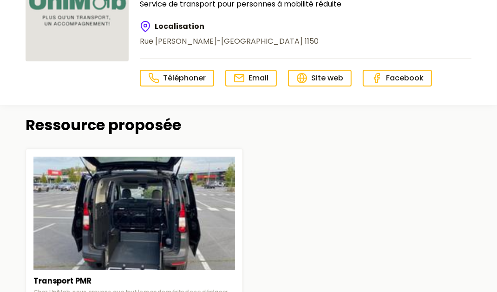 The height and width of the screenshot is (292, 497). What do you see at coordinates (177, 78) in the screenshot?
I see `a: Téléphoner` at bounding box center [177, 78].